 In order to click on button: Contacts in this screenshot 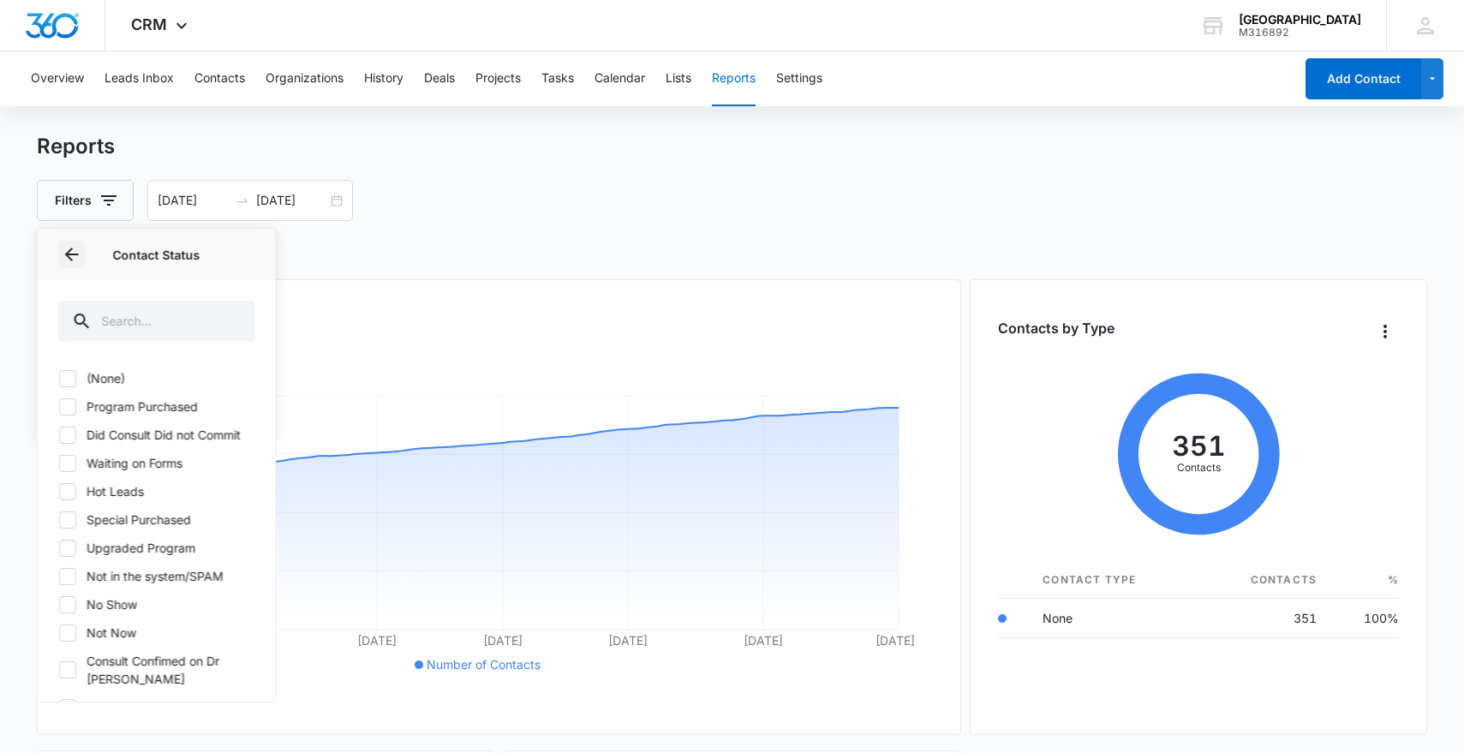, I will do `click(219, 79)`.